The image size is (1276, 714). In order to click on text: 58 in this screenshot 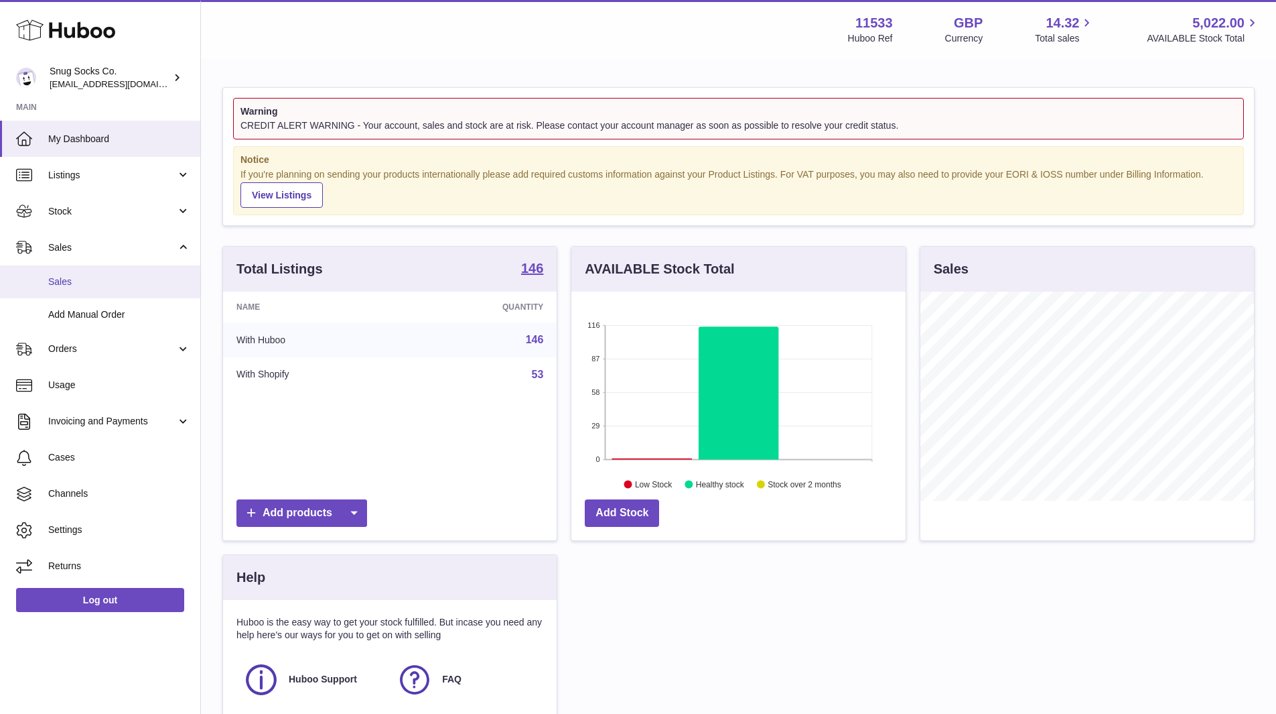, I will do `click(596, 392)`.